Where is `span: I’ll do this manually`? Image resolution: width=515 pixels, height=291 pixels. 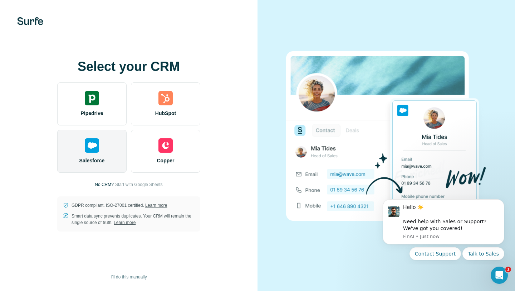
span: I’ll do this manually is located at coordinates (128, 277).